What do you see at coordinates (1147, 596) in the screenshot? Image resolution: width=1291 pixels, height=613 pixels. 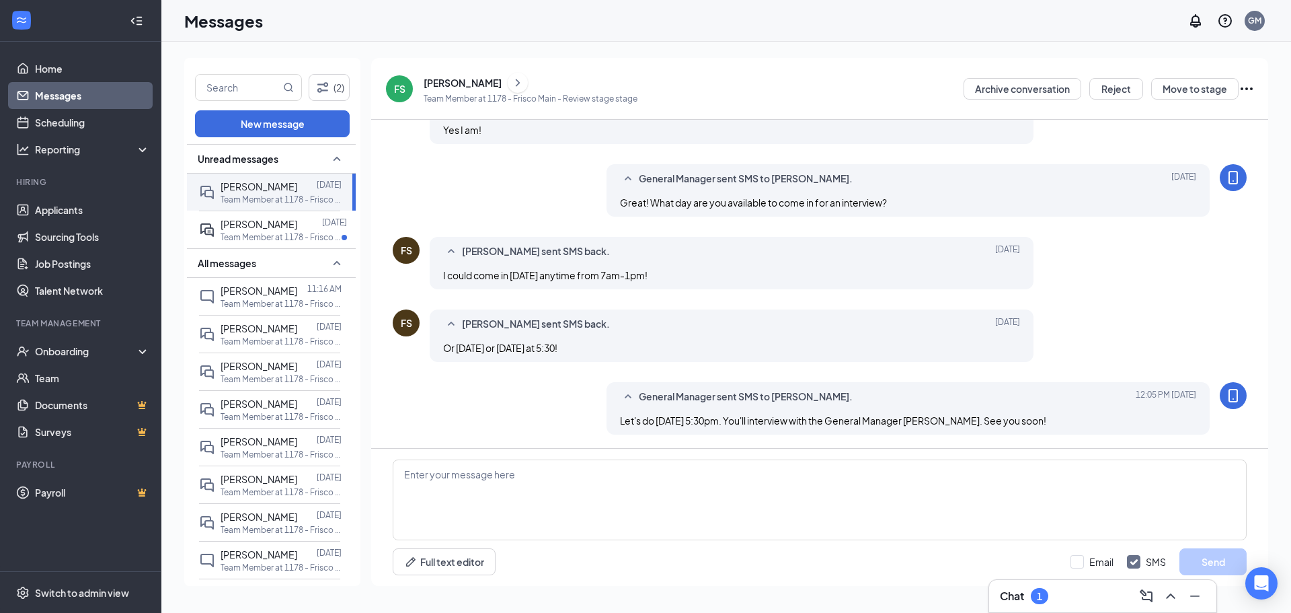 I see `button: ComposeMessage` at bounding box center [1147, 596].